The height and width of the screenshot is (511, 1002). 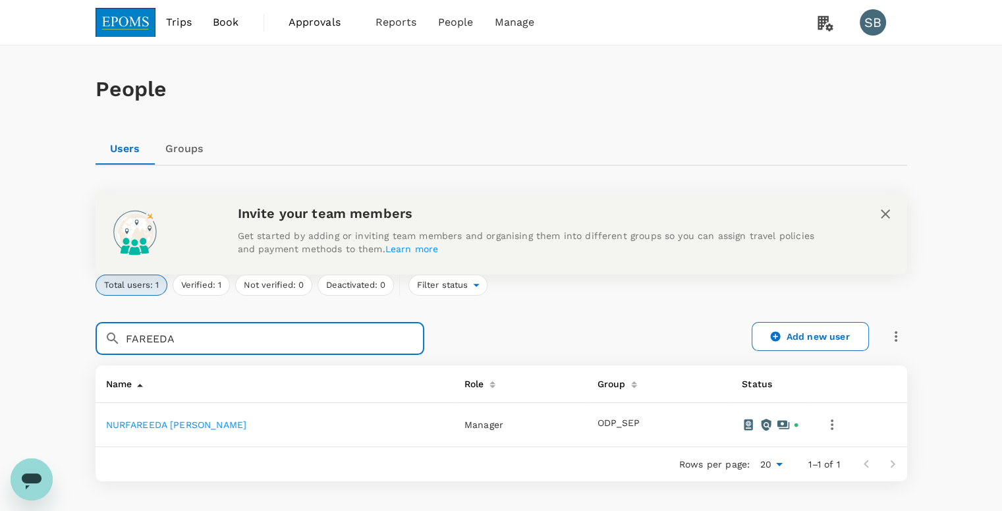 I want to click on button: close, so click(x=885, y=214).